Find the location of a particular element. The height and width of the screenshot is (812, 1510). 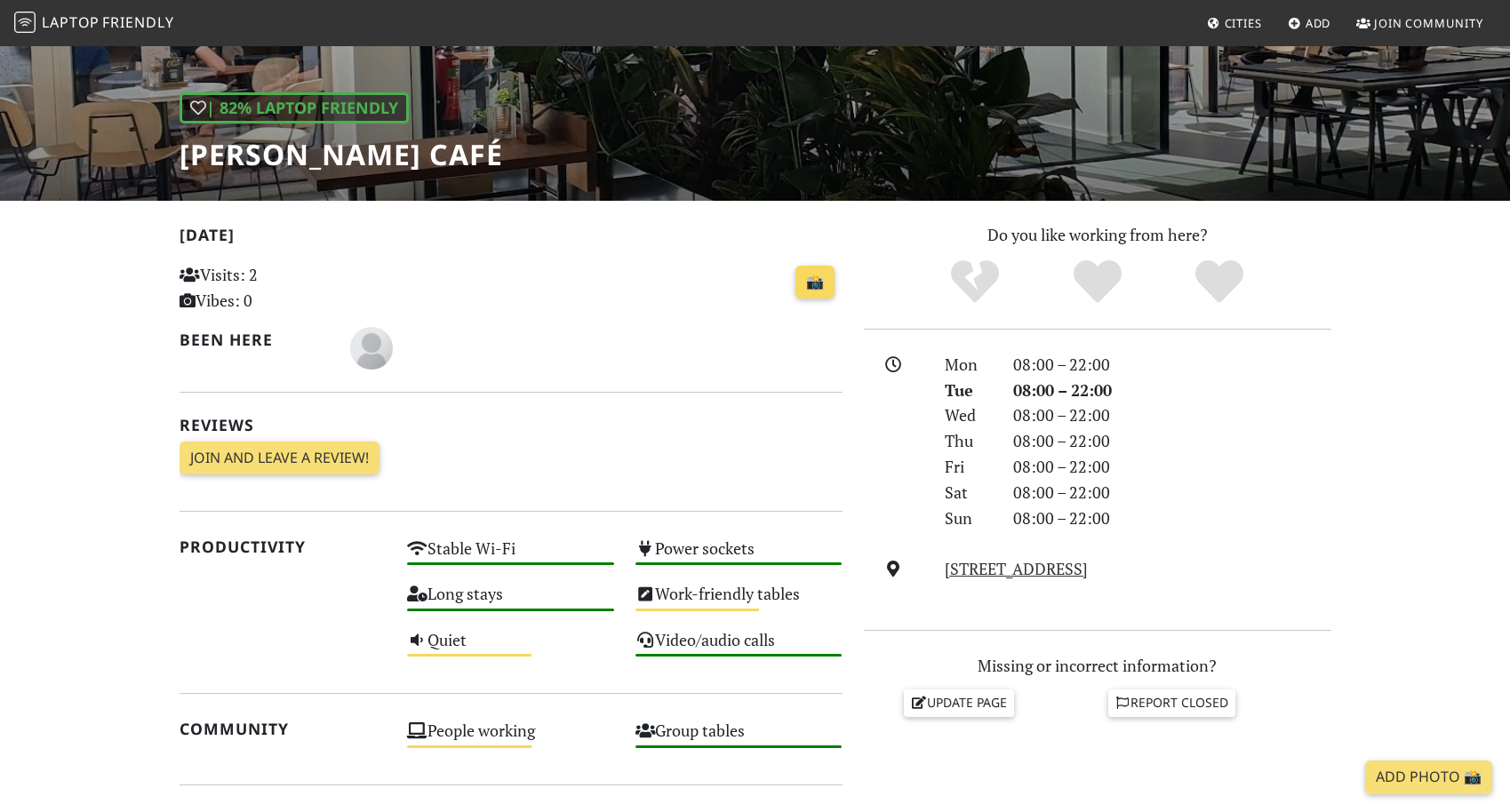

span: m is located at coordinates (371, 346).